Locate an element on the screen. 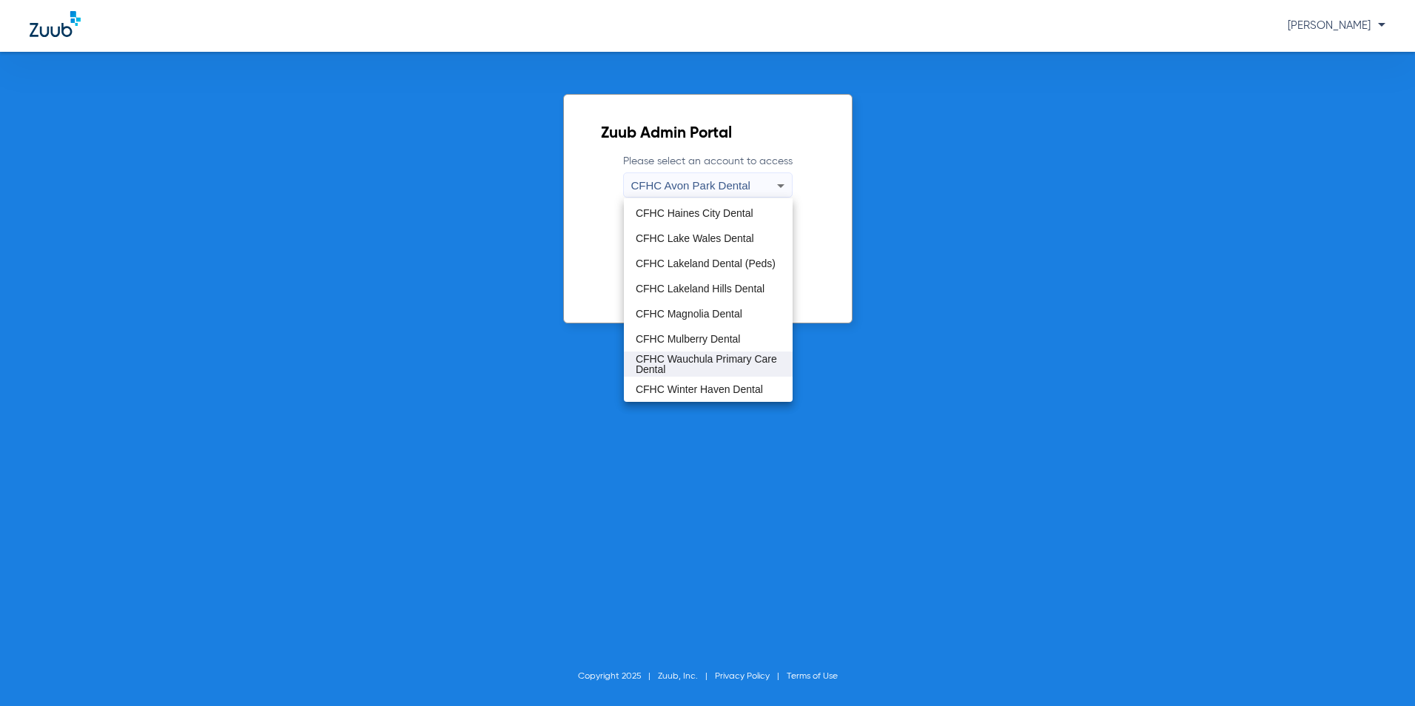 This screenshot has width=1415, height=706. span: CFHC Wauchula Primary Care Dental is located at coordinates (708, 364).